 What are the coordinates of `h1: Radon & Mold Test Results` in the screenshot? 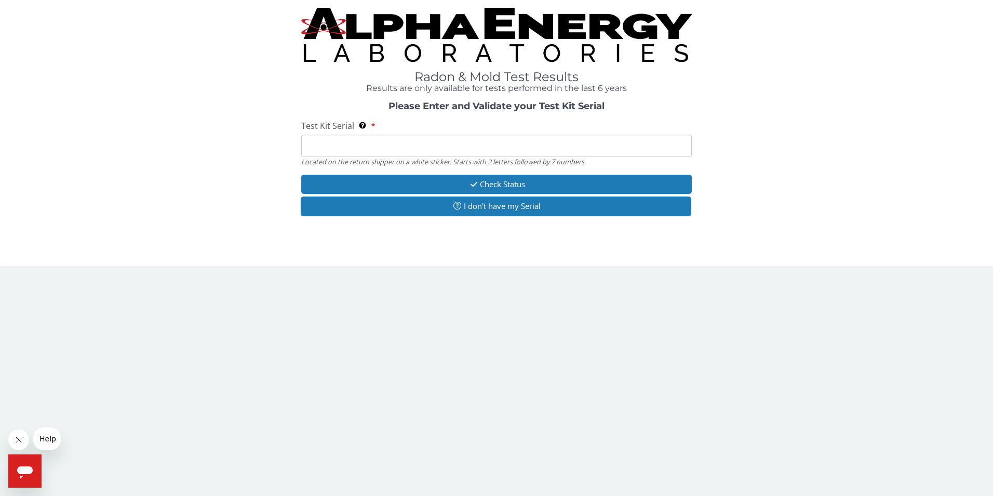 It's located at (497, 77).